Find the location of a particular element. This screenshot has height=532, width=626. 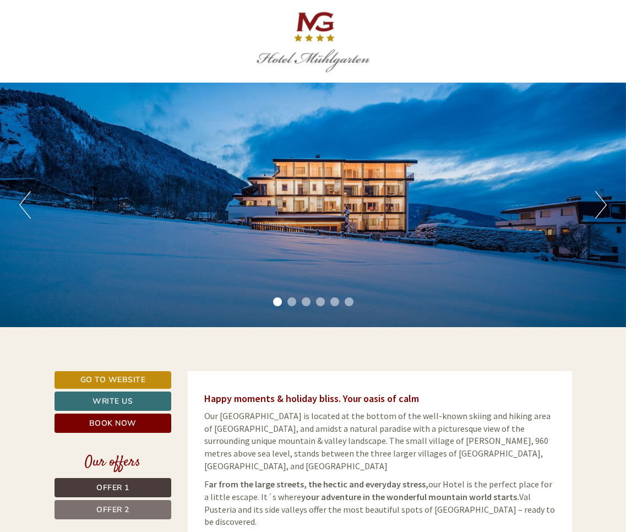

a: Go to website is located at coordinates (113, 380).